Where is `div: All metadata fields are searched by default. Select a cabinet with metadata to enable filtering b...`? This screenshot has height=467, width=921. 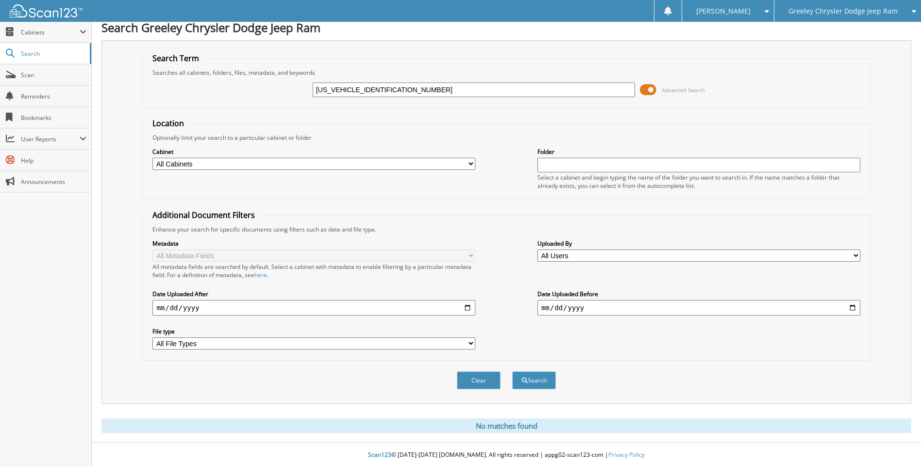 div: All metadata fields are searched by default. Select a cabinet with metadata to enable filtering b... is located at coordinates (314, 271).